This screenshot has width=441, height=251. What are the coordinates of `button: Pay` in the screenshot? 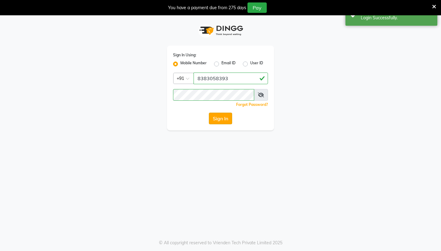 It's located at (257, 8).